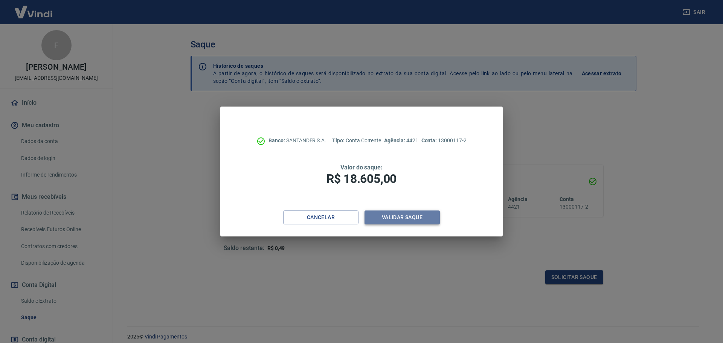  Describe the element at coordinates (361, 179) in the screenshot. I see `span: R$ 18.605,00` at that location.